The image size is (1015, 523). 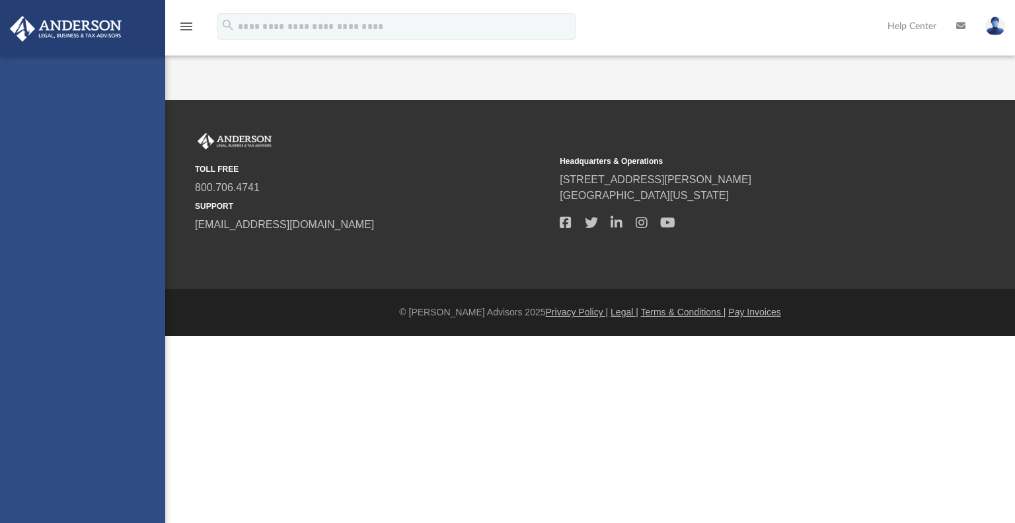 I want to click on a: Pay Invoices, so click(x=754, y=312).